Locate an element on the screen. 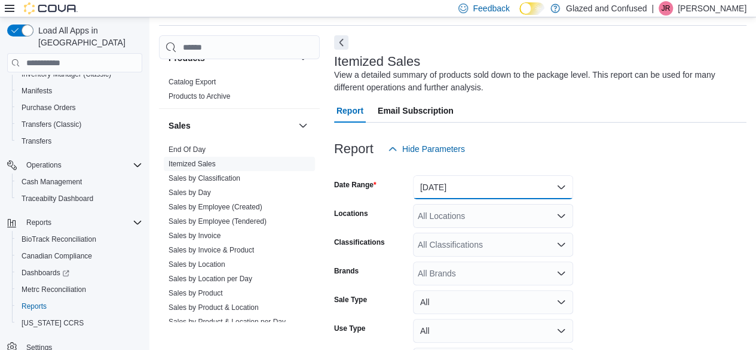  a: Sales by Invoice is located at coordinates (194, 235).